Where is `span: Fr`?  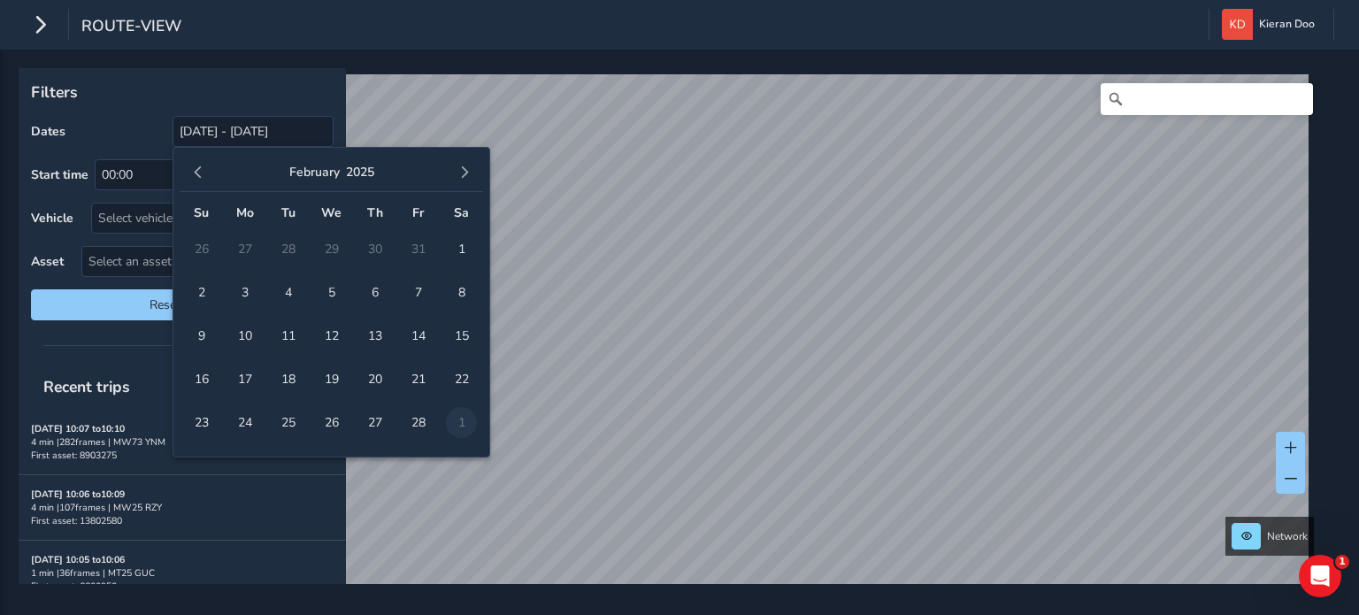
span: Fr is located at coordinates (418, 212).